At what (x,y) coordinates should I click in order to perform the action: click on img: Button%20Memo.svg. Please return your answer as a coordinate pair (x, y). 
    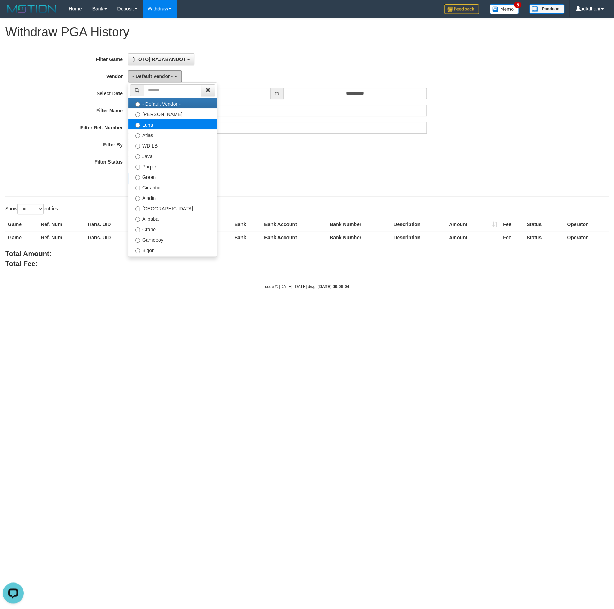
    Looking at the image, I should click on (505, 9).